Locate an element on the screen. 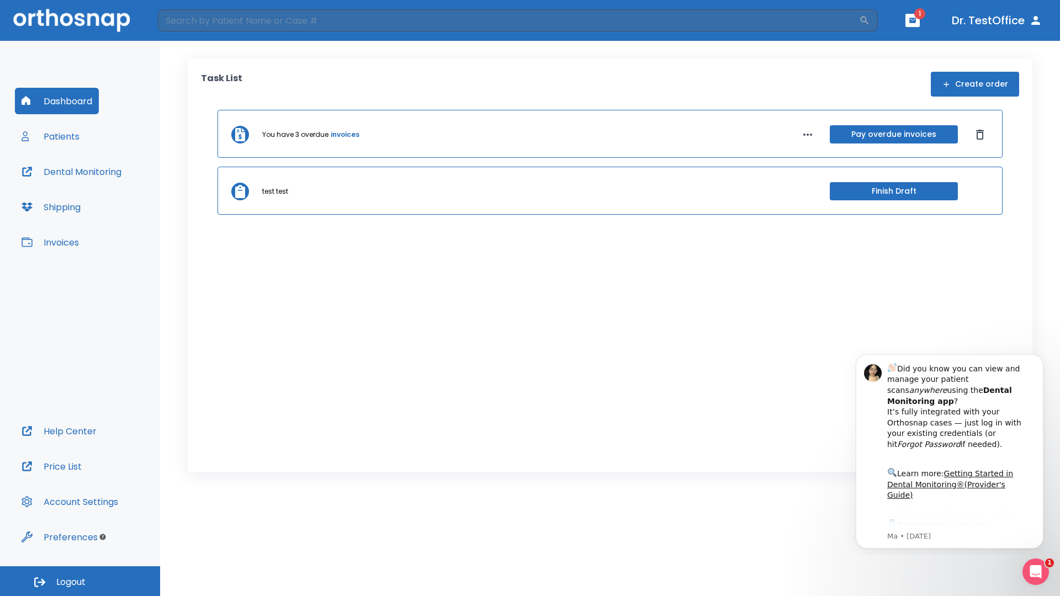 The image size is (1060, 596). button: Dental Monitoring is located at coordinates (71, 172).